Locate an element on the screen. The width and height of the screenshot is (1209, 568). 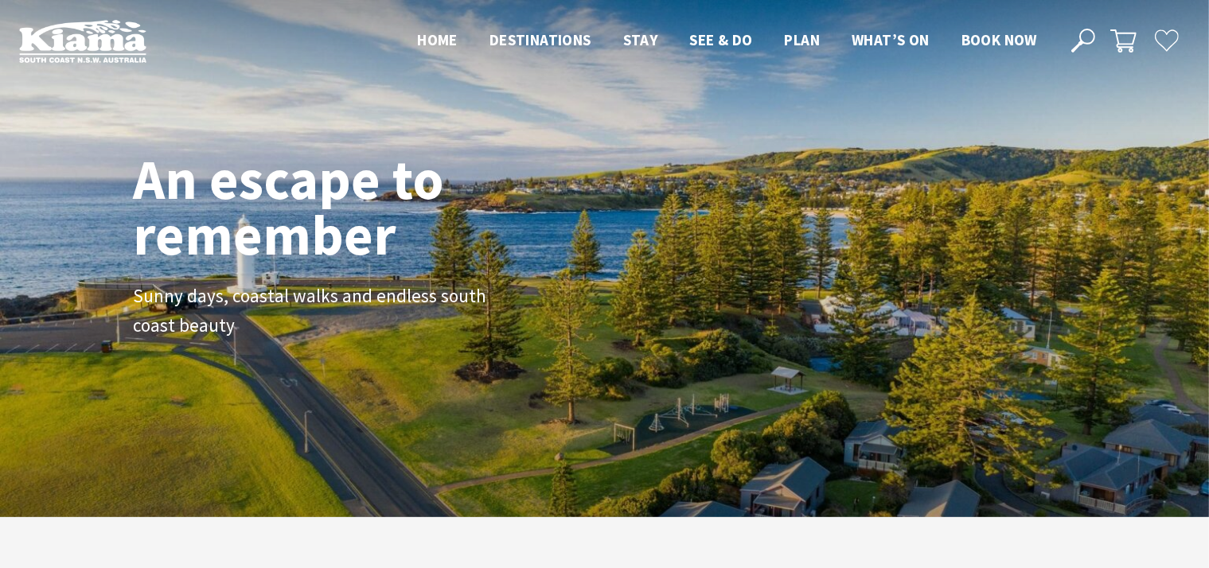
span: Plan is located at coordinates (802, 40).